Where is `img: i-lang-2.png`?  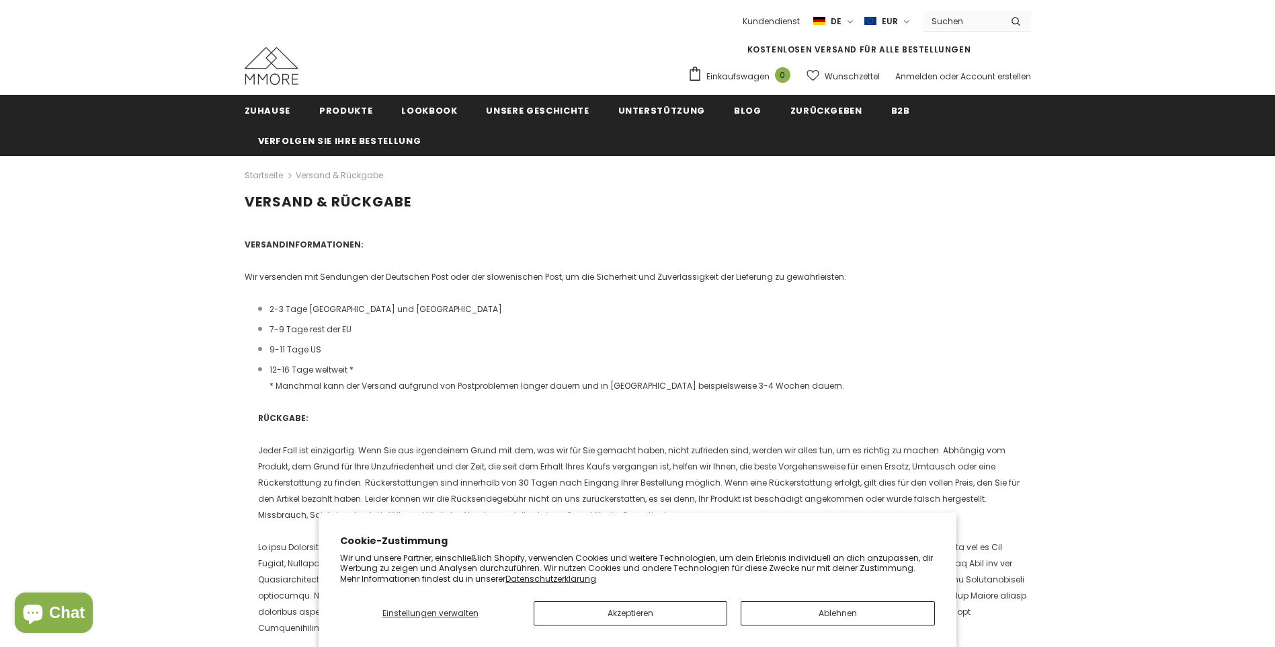
img: i-lang-2.png is located at coordinates (819, 21).